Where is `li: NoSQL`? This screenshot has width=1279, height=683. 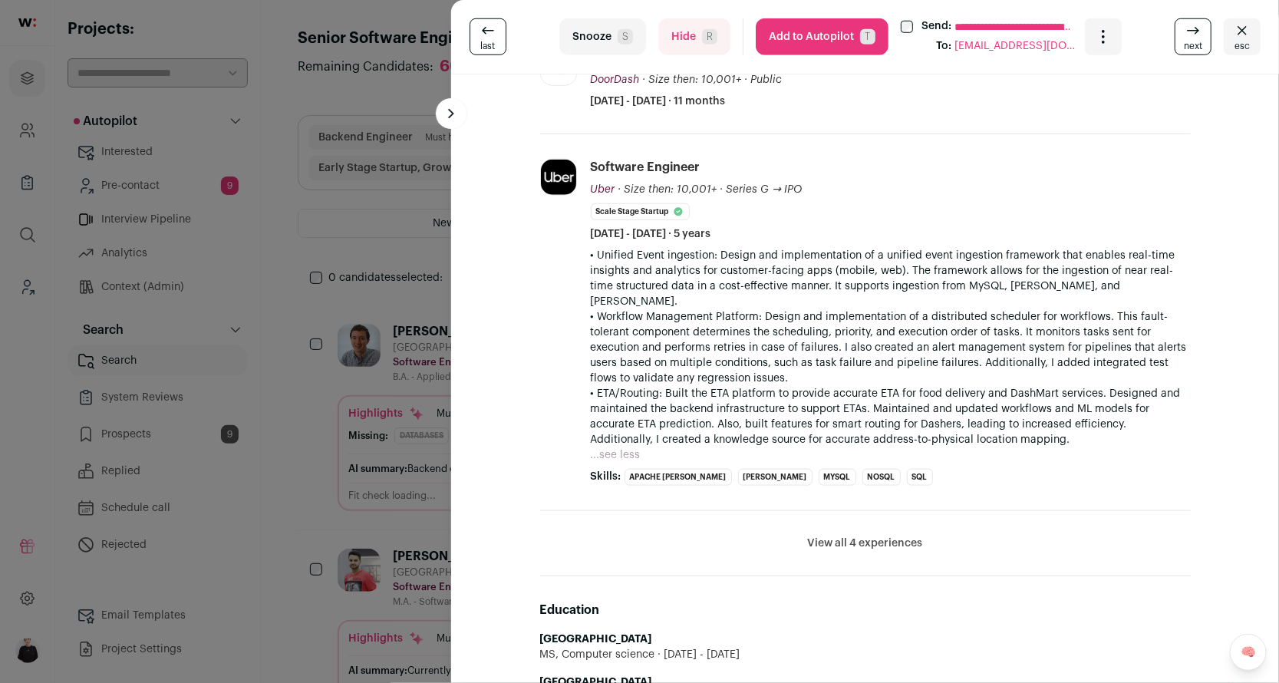 li: NoSQL is located at coordinates (881, 477).